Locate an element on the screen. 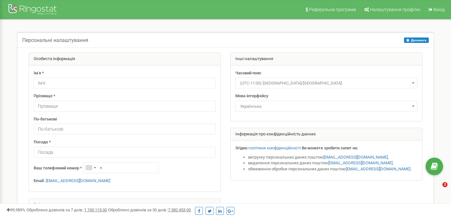  strong: Ви можете зробити запит на: is located at coordinates (330, 148).